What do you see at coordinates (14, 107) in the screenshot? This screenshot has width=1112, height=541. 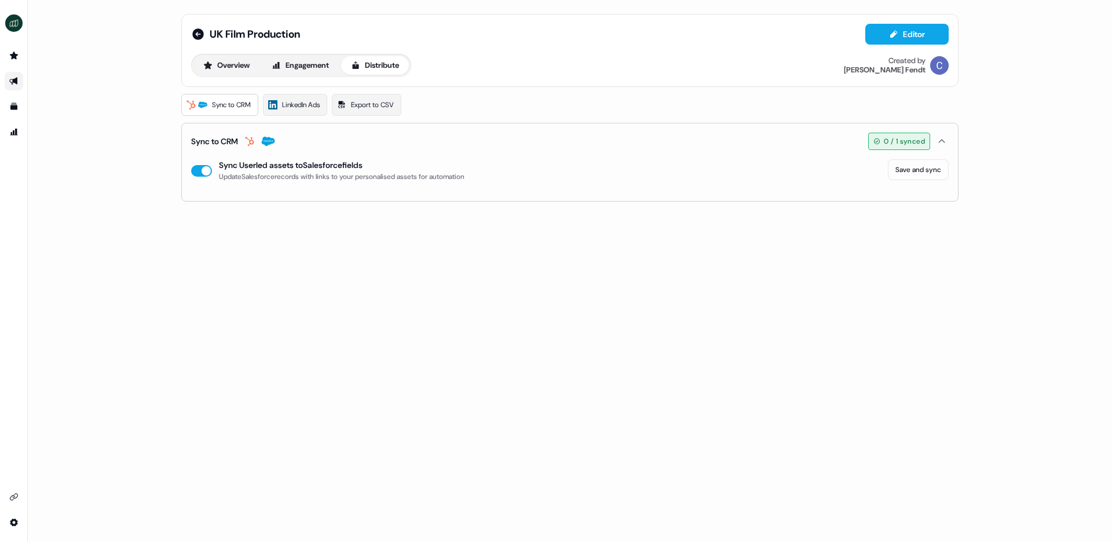 I see `a: Go to templates` at bounding box center [14, 107].